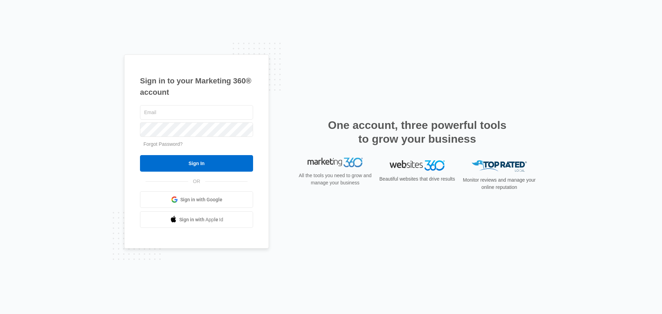 This screenshot has width=662, height=314. What do you see at coordinates (335, 165) in the screenshot?
I see `img: Marketing 360` at bounding box center [335, 165].